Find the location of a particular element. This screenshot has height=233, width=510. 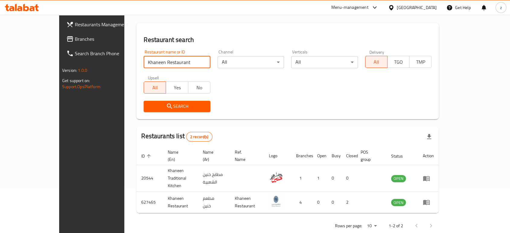

td: 20544 is located at coordinates (150, 178).